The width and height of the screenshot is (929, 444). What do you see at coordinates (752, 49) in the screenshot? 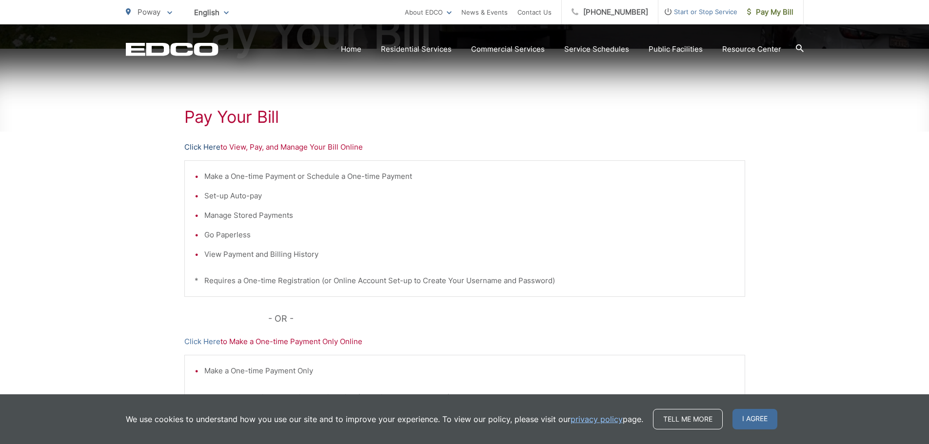
I see `a: Resource Center` at bounding box center [752, 49].